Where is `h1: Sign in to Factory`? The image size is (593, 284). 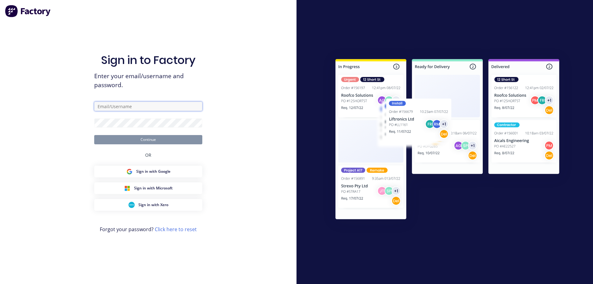
h1: Sign in to Factory is located at coordinates (148, 60).